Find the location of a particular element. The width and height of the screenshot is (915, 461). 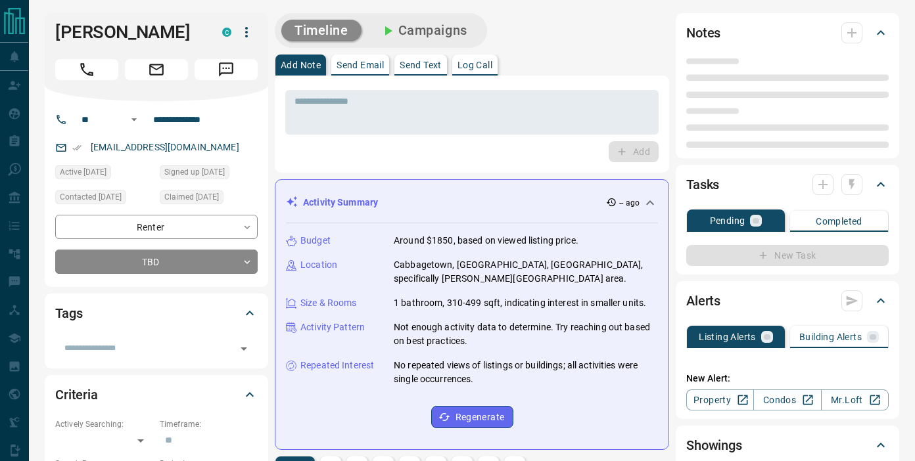

h2: Alerts is located at coordinates (703, 301).